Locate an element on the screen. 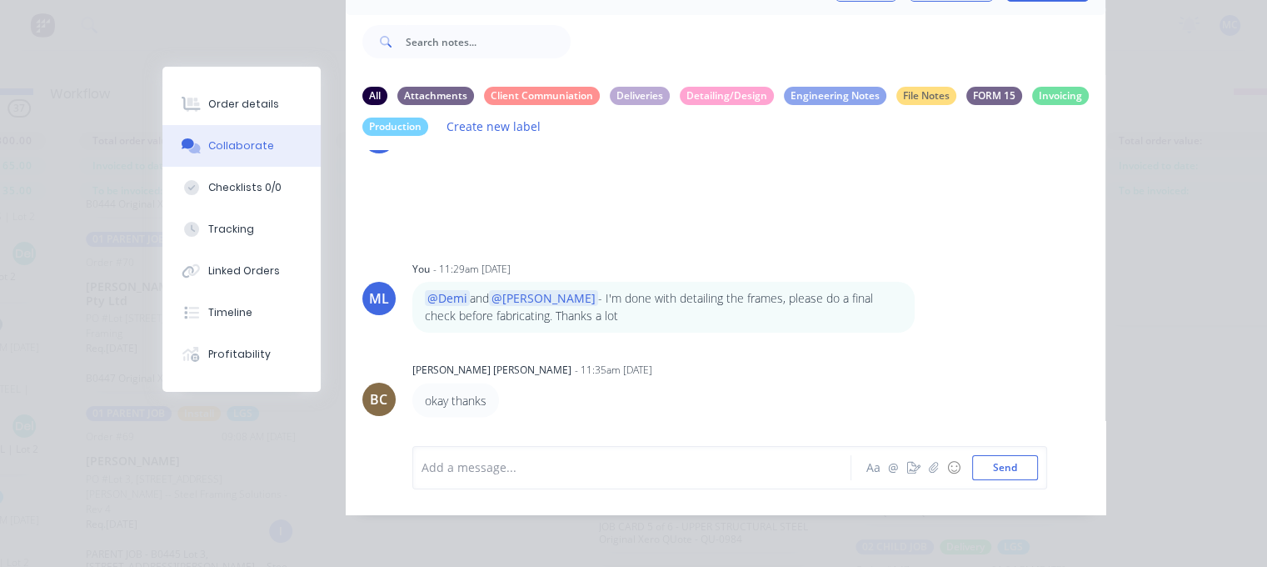  div: Profitability is located at coordinates (239, 354).